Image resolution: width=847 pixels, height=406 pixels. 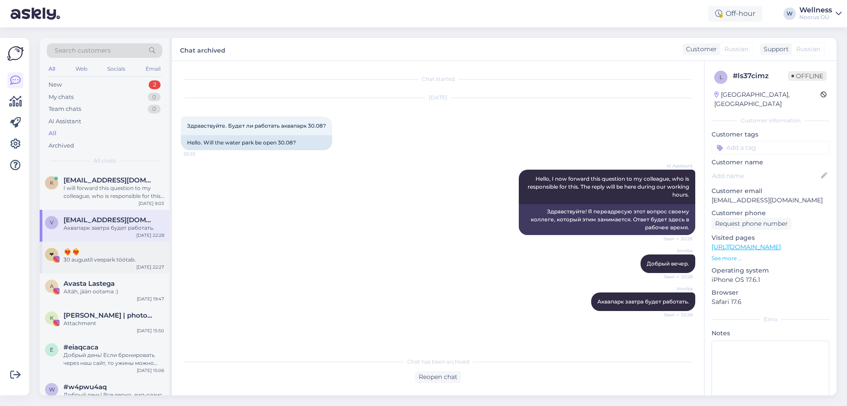 What do you see at coordinates (154, 85) in the screenshot?
I see `div: 2` at bounding box center [154, 85].